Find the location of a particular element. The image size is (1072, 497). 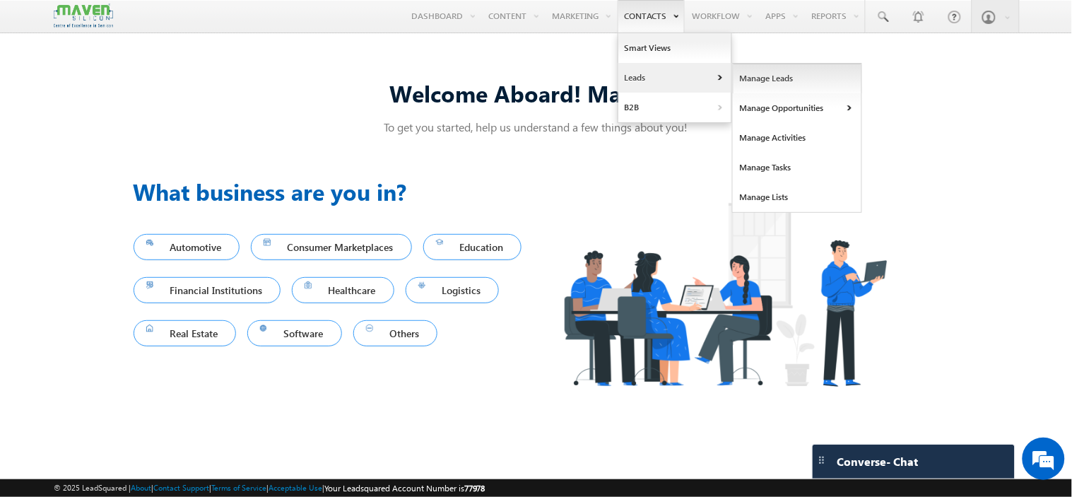

span: Consumer Marketplaces is located at coordinates (331, 247).